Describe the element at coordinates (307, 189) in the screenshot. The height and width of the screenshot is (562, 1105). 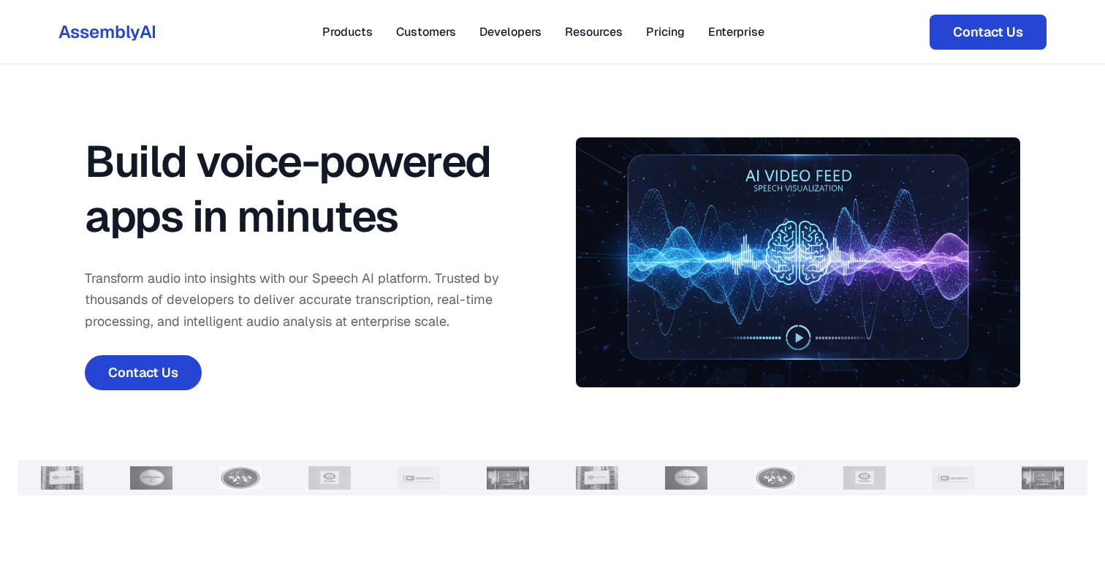
I see `h1: Build voice-powered apps in minutes` at that location.